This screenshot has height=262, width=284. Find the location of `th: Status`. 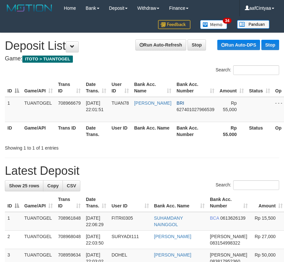

th: Status is located at coordinates (259, 131).